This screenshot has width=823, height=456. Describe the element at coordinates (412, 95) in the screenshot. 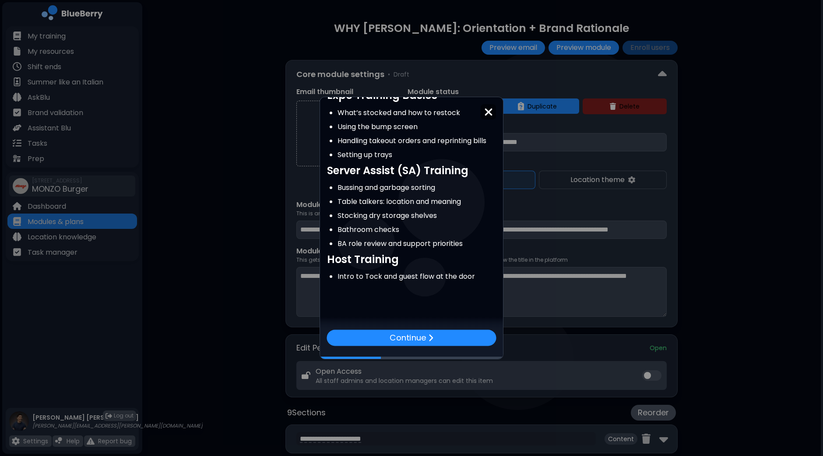

I see `h3: Expo Training Basics` at that location.